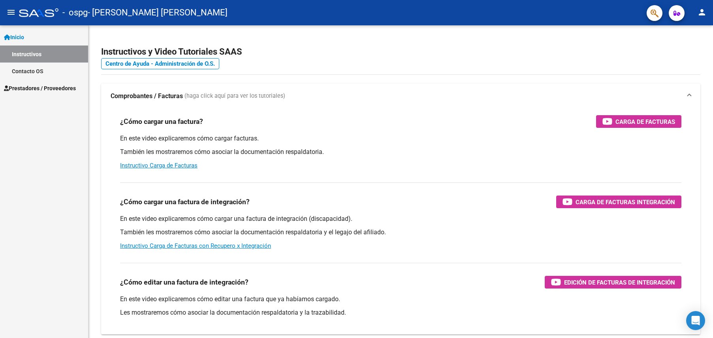 The height and width of the screenshot is (338, 713). Describe the element at coordinates (401, 52) in the screenshot. I see `h2: Instructivos y Video Tutoriales SAAS` at that location.